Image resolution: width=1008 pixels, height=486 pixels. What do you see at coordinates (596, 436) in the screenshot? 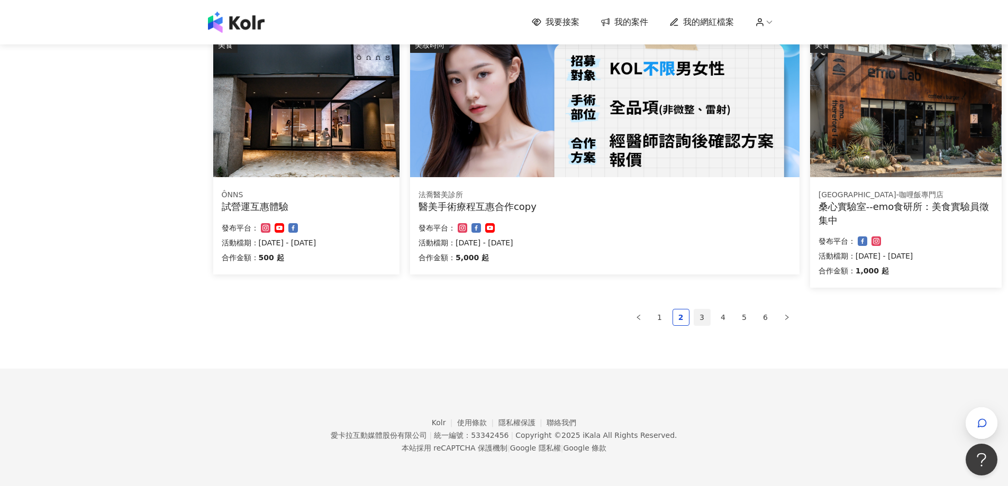
I see `div: Copyright © 2025 All Rights Reserved.` at bounding box center [596, 436].